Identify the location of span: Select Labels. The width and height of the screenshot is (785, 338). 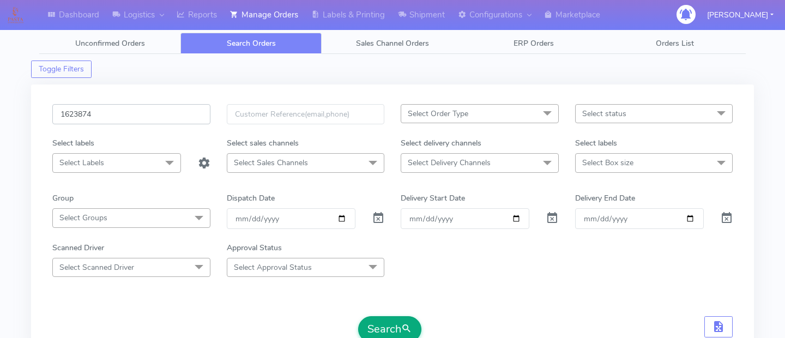
(82, 162).